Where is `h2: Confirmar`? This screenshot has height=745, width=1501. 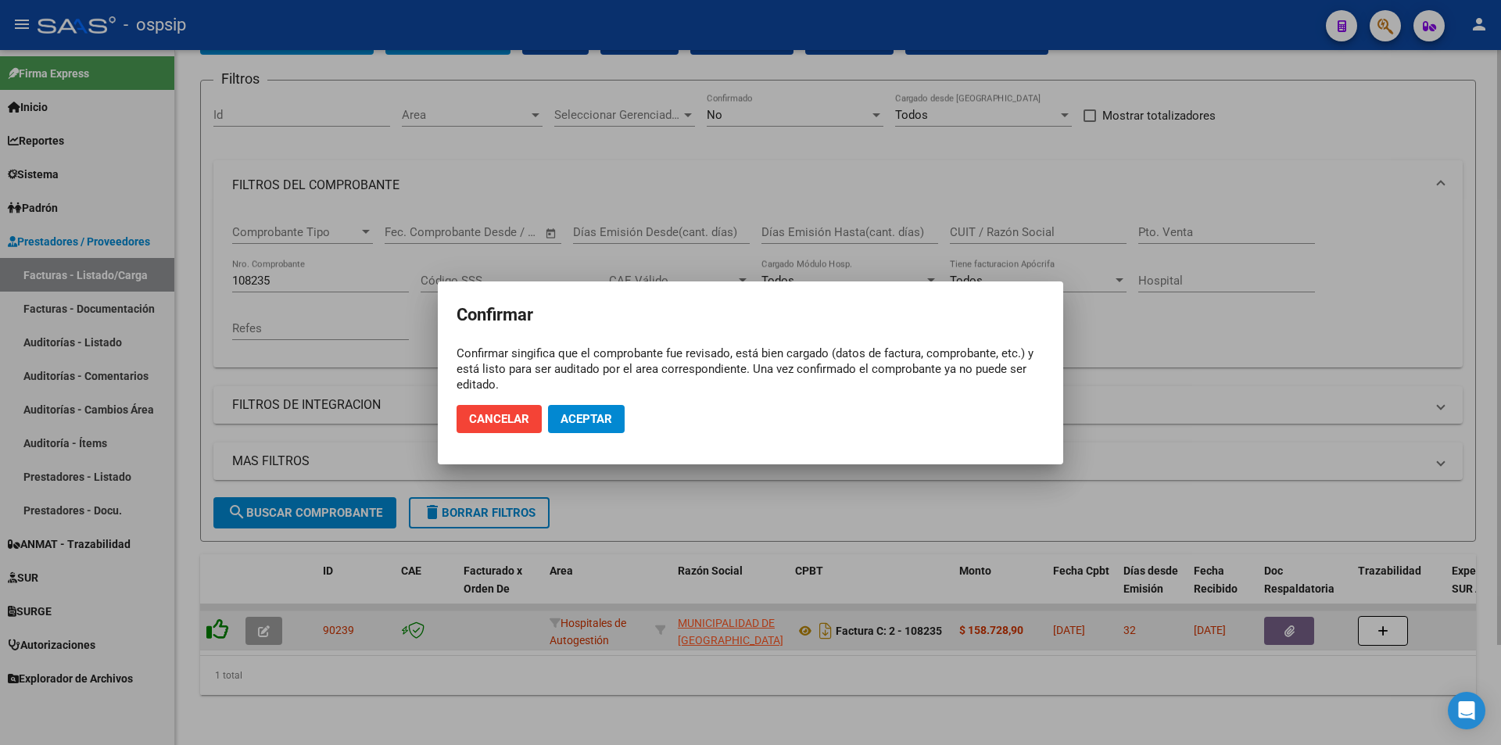 h2: Confirmar is located at coordinates (750, 315).